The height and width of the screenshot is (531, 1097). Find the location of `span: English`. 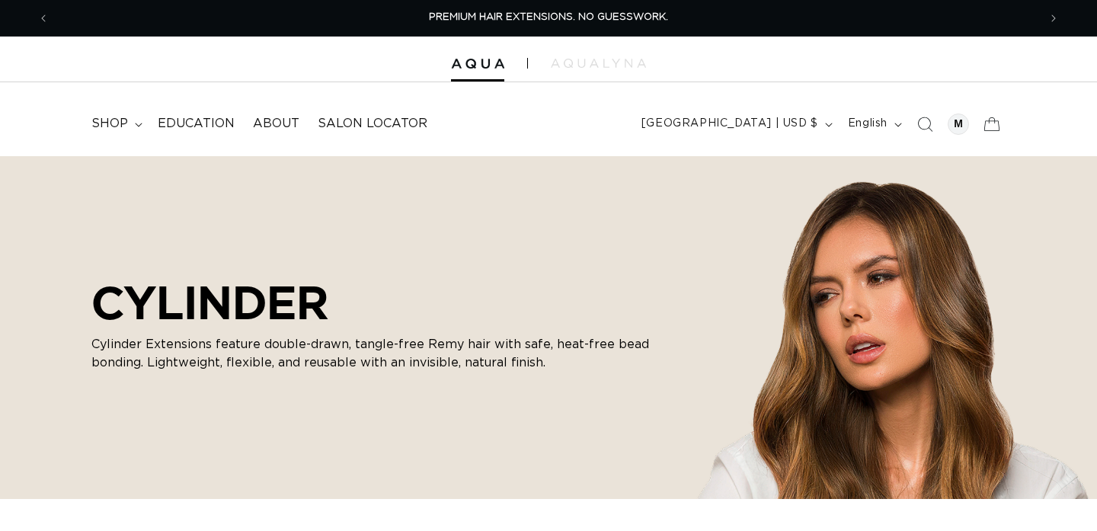

span: English is located at coordinates (867, 123).